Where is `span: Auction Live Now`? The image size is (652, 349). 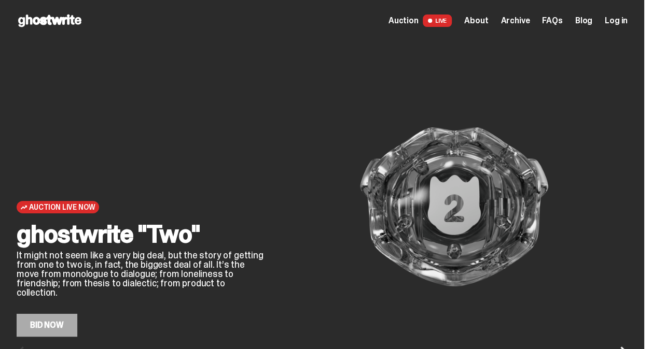
span: Auction Live Now is located at coordinates (62, 207).